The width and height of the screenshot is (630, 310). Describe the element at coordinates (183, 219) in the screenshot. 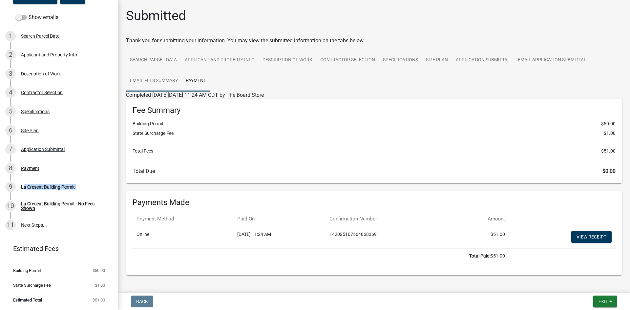

I see `th: Payment Method` at that location.